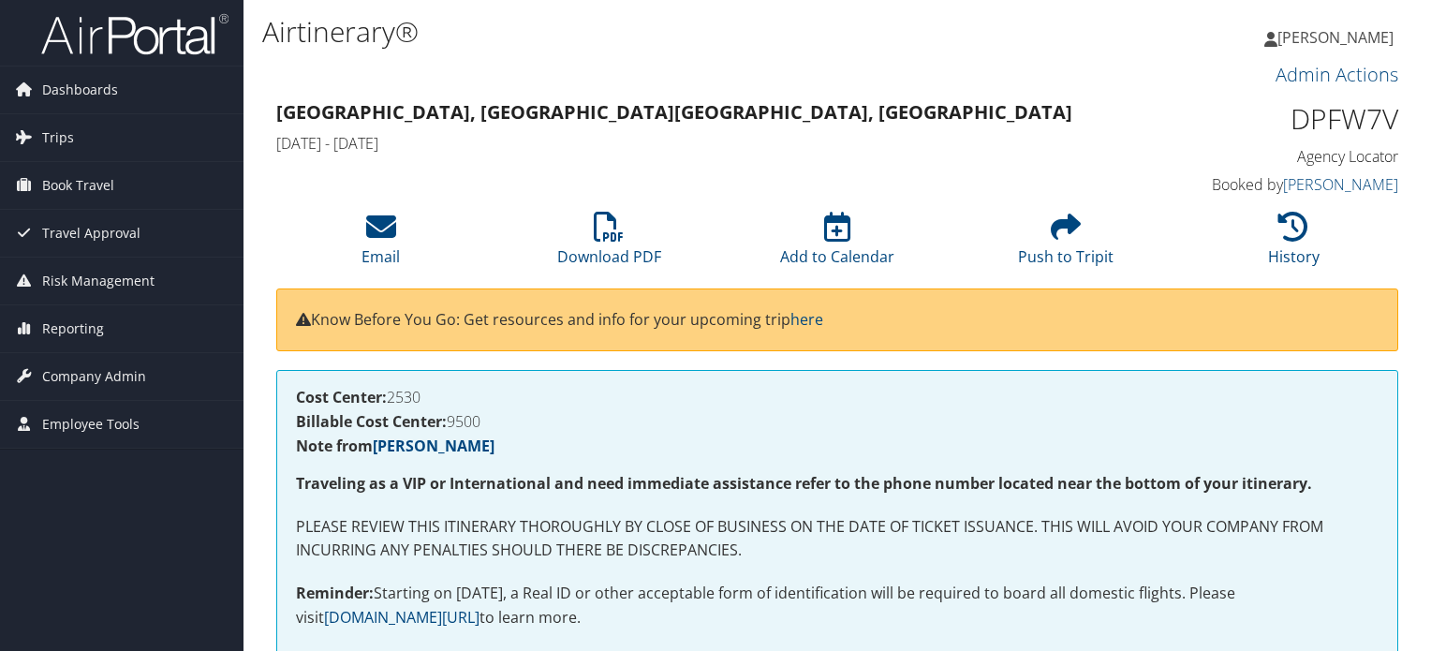  What do you see at coordinates (1268, 119) in the screenshot?
I see `h1: DPFW7V` at bounding box center [1268, 119].